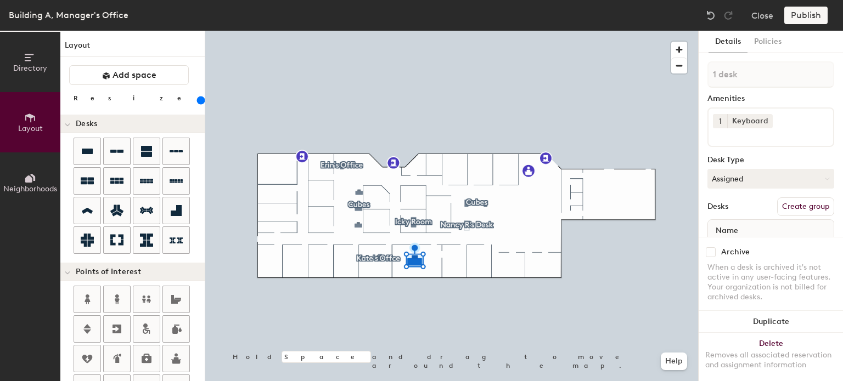  I want to click on div: Desks, so click(718, 207).